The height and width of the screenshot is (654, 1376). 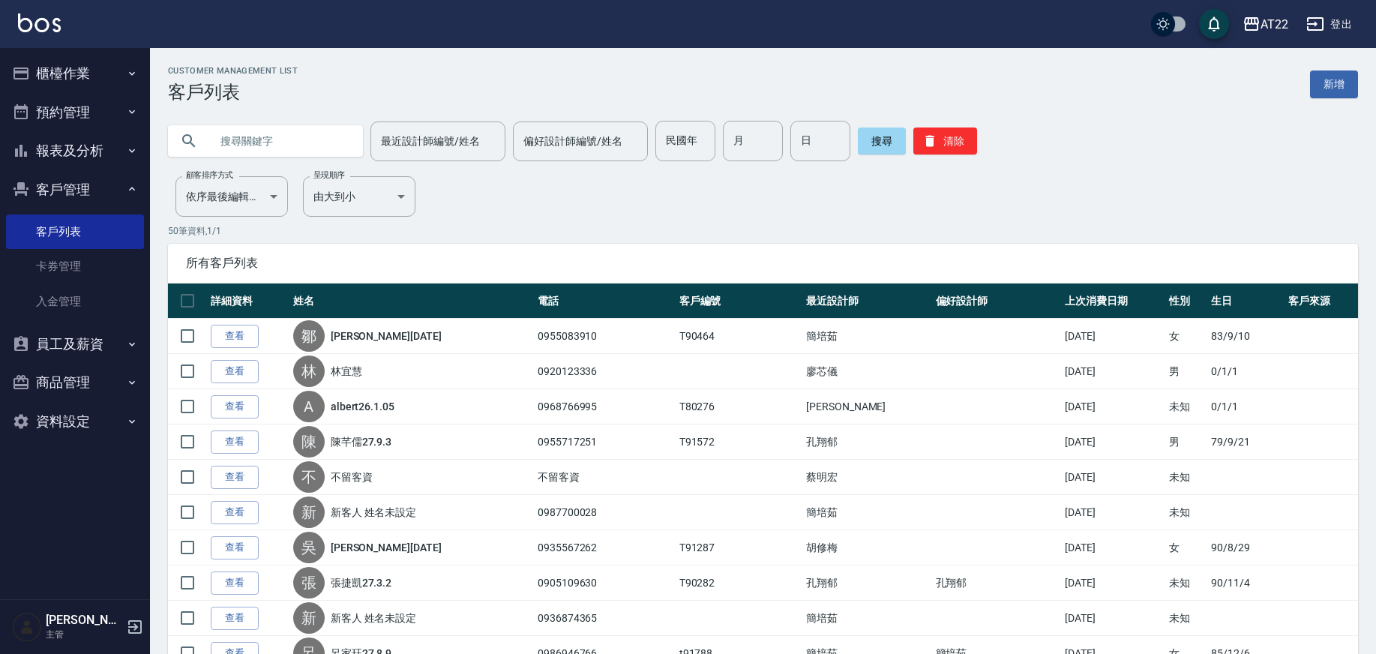 What do you see at coordinates (605, 301) in the screenshot?
I see `th: 電話` at bounding box center [605, 301].